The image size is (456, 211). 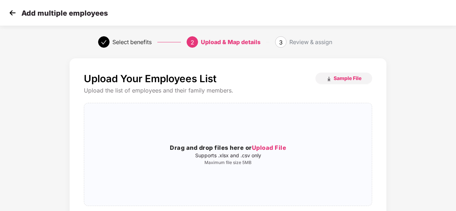 What do you see at coordinates (347, 78) in the screenshot?
I see `span: Sample File` at bounding box center [347, 78].